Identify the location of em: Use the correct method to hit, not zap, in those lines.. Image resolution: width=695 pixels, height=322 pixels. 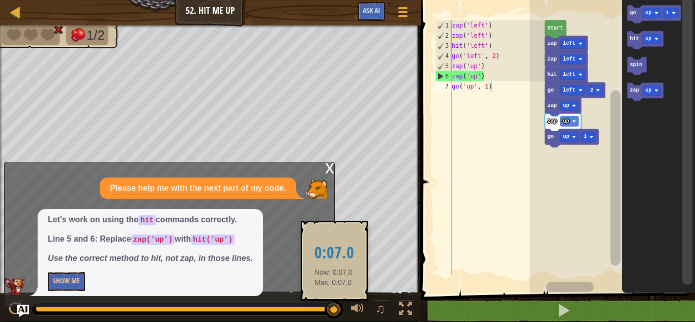
(150, 258).